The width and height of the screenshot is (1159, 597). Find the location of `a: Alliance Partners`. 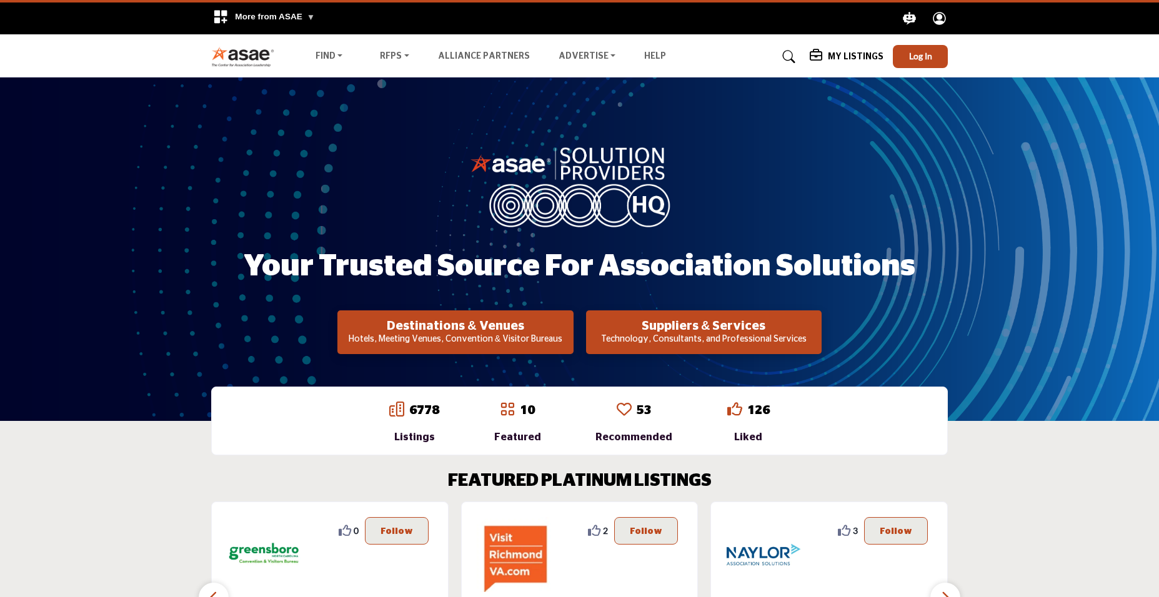

a: Alliance Partners is located at coordinates (484, 56).